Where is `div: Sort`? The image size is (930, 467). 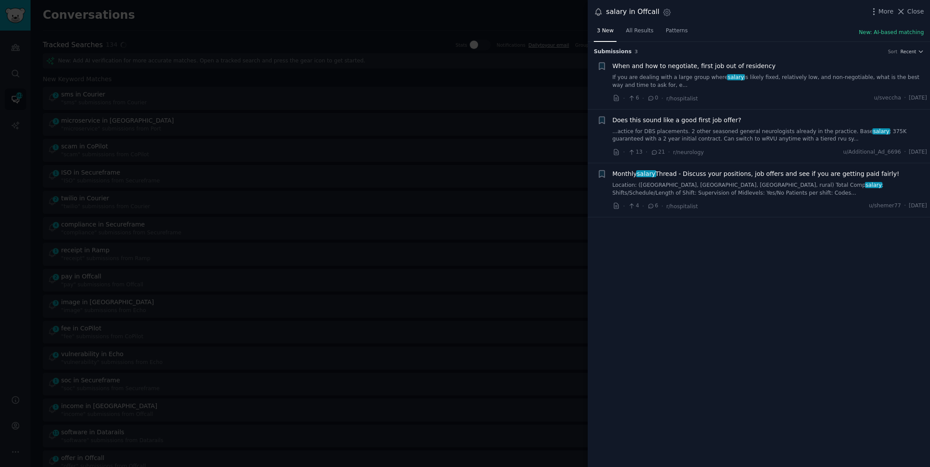 div: Sort is located at coordinates (893, 52).